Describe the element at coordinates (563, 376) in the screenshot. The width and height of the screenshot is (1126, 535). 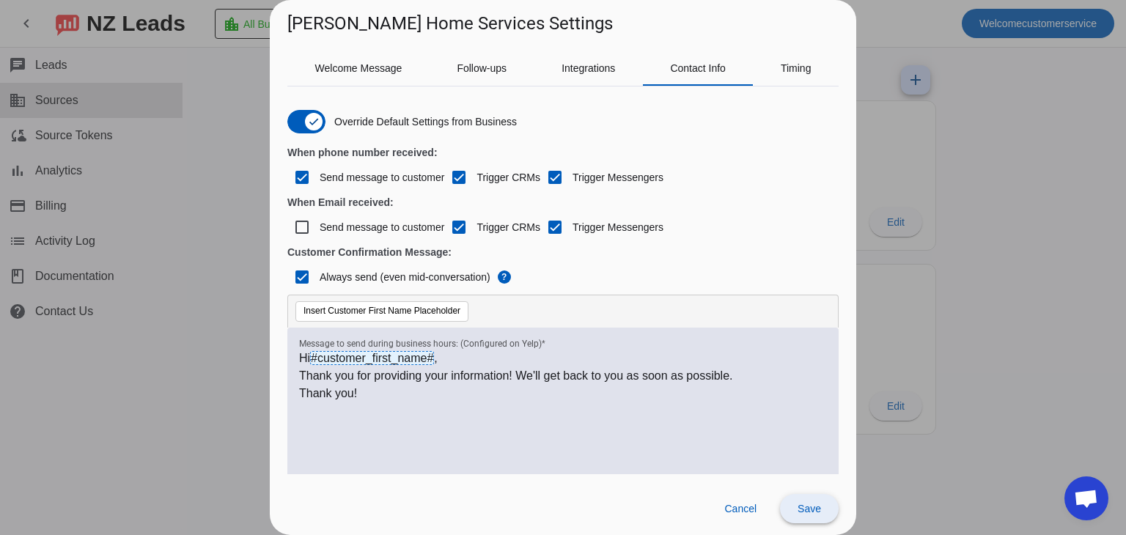
I see `p: Thank you for providing your information! We'll get back to you as soon as possible.` at that location.